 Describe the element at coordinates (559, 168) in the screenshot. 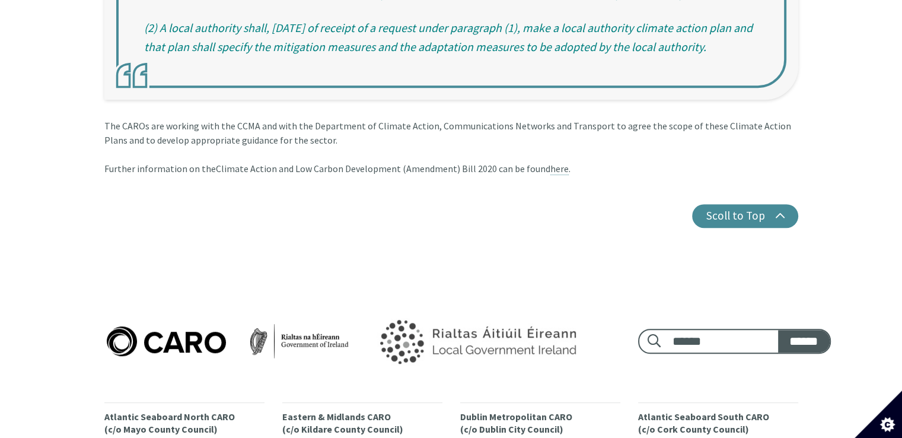

I see `a: here` at that location.